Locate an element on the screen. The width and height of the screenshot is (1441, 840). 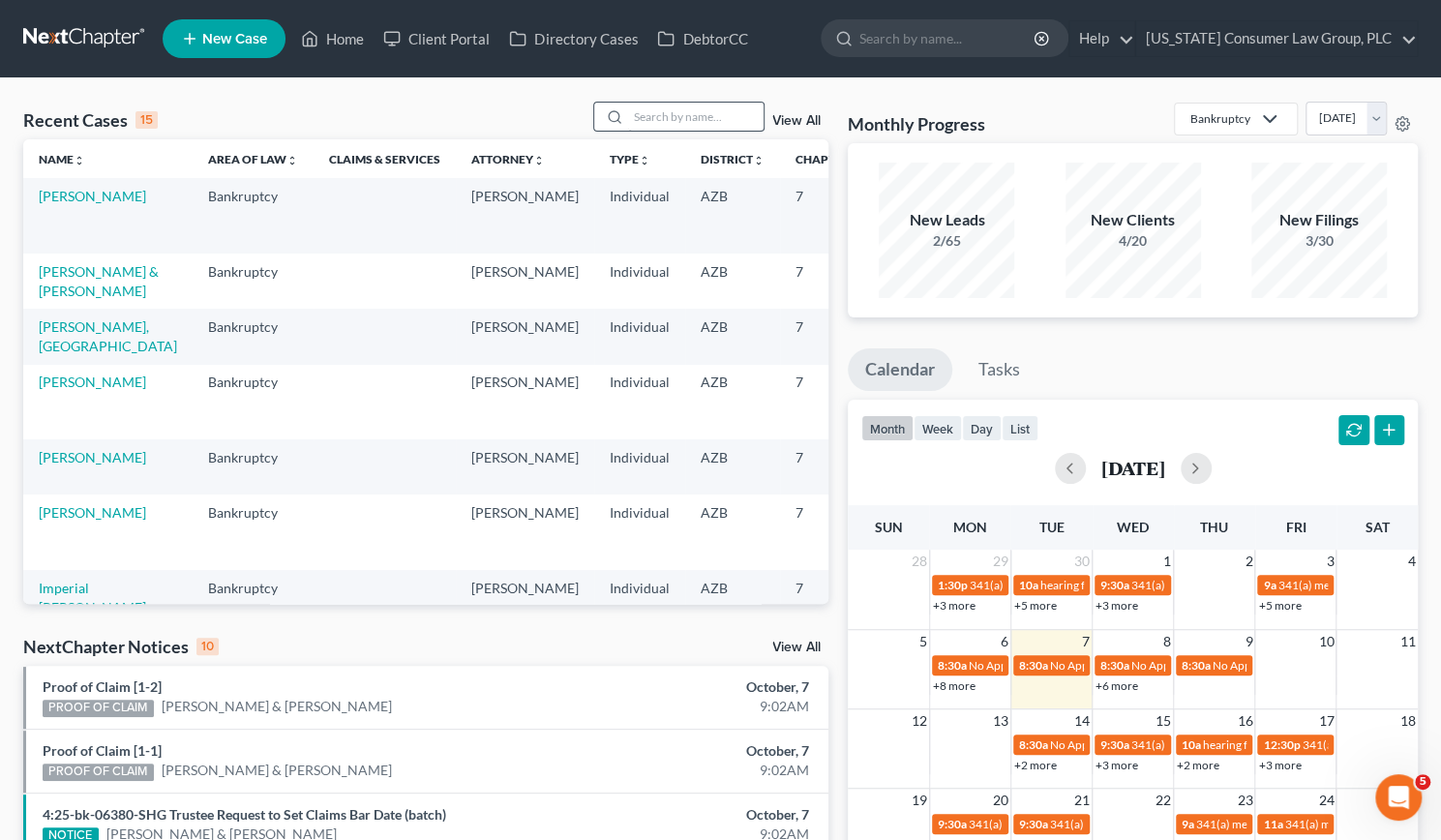
div: 10 is located at coordinates (207, 647).